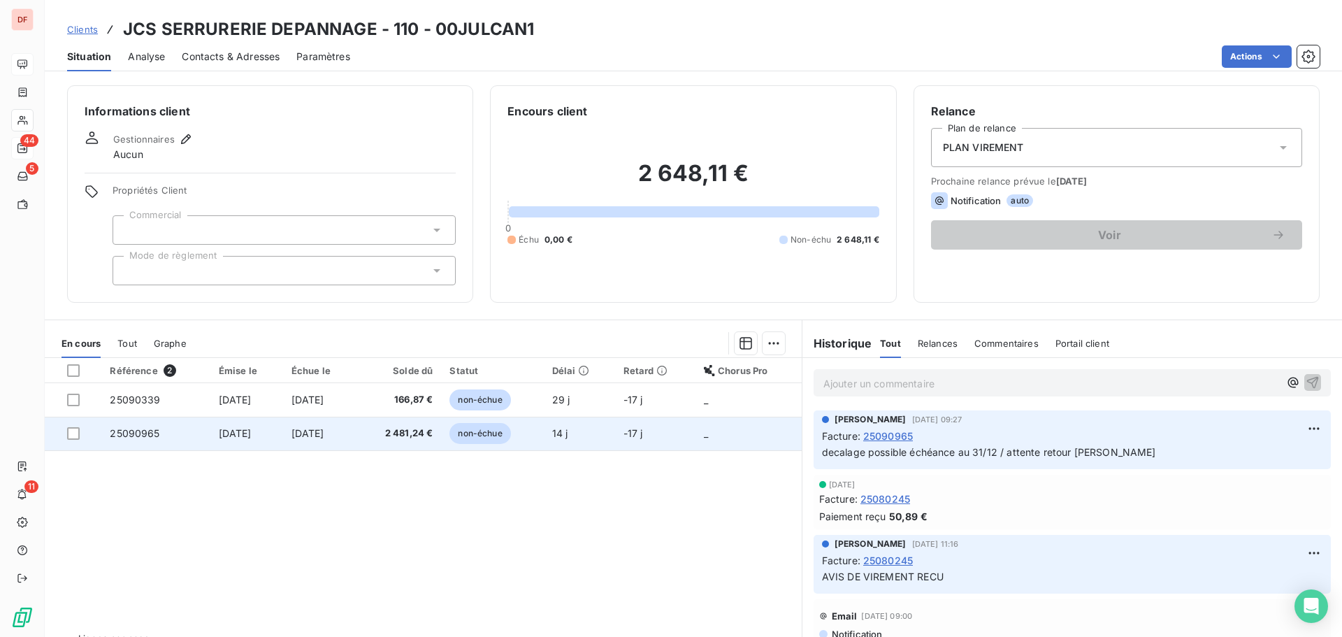 The height and width of the screenshot is (637, 1342). Describe the element at coordinates (838, 343) in the screenshot. I see `h6: Historique` at that location.